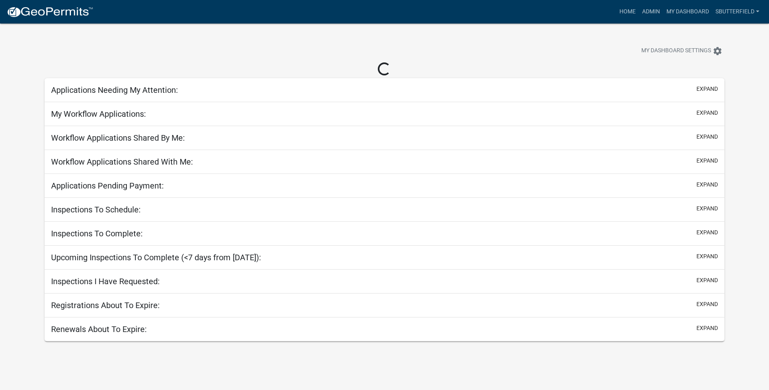  Describe the element at coordinates (96, 210) in the screenshot. I see `h5: Inspections To Schedule:` at that location.